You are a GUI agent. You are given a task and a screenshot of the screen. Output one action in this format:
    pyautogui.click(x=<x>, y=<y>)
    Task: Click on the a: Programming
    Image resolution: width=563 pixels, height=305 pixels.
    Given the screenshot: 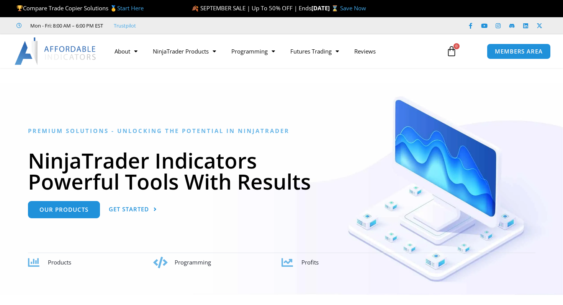 What is the action you would take?
    pyautogui.click(x=253, y=51)
    